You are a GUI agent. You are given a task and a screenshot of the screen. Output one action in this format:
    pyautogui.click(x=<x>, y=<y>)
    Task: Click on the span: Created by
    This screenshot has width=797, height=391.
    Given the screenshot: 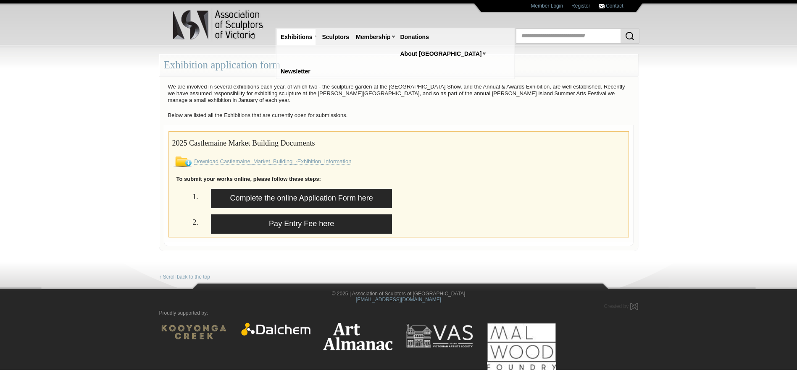 What is the action you would take?
    pyautogui.click(x=616, y=307)
    